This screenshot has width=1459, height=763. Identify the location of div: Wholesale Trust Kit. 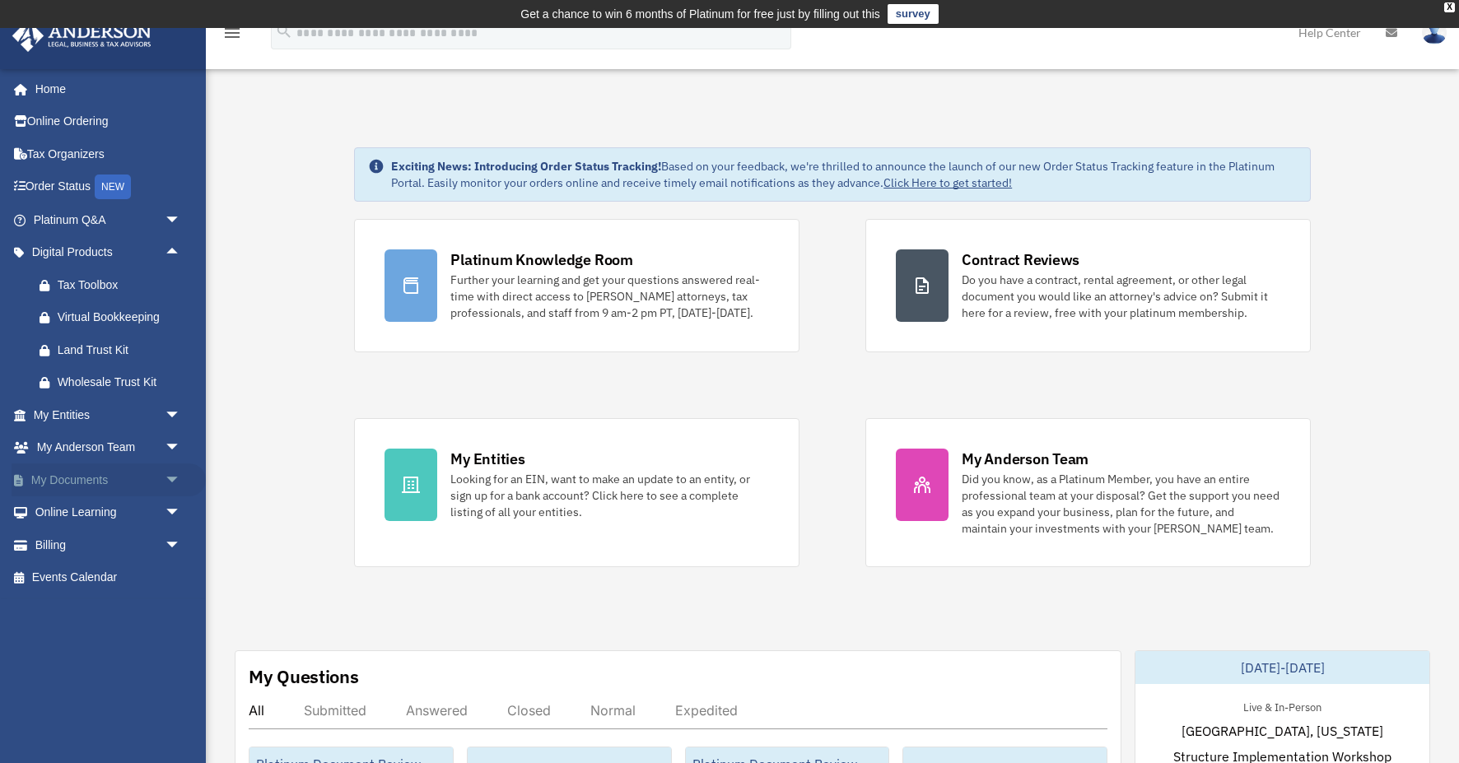
(121, 382).